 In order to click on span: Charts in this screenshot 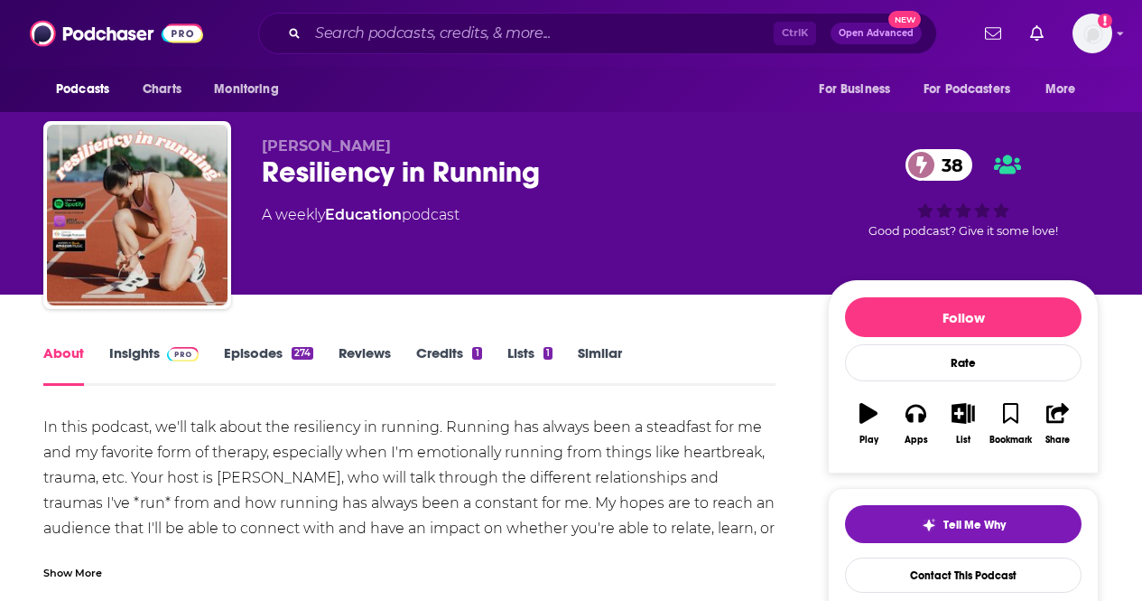, I will do `click(162, 89)`.